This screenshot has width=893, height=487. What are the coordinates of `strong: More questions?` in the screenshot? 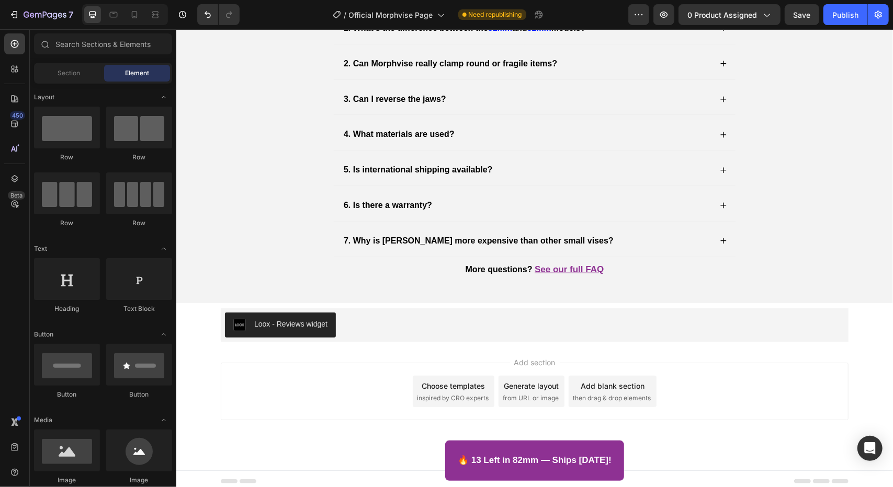 It's located at (323, 240).